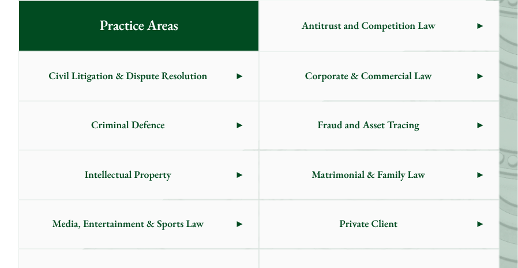  What do you see at coordinates (138, 126) in the screenshot?
I see `a: Criminal Defence` at bounding box center [138, 126].